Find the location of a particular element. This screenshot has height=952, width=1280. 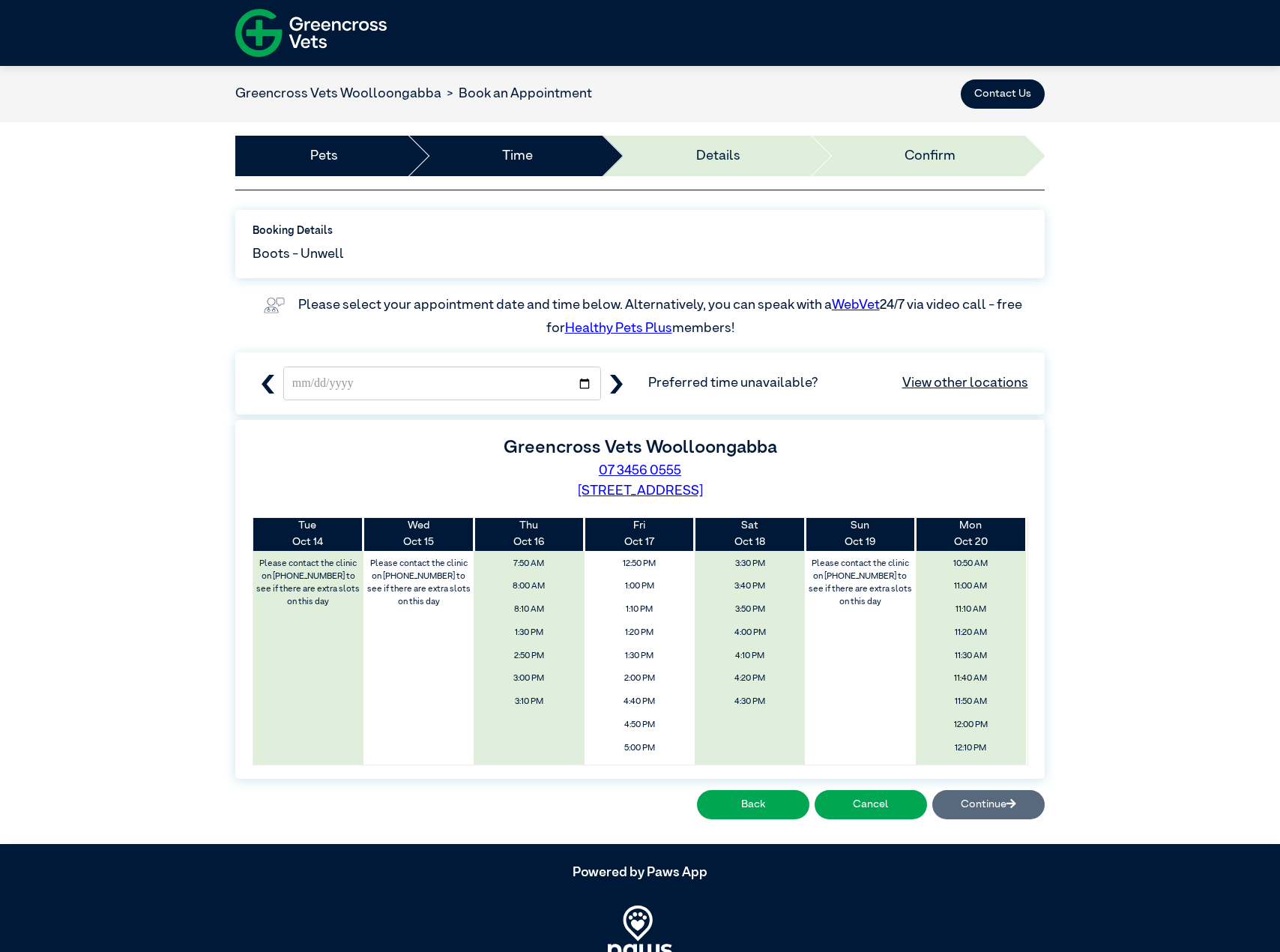

span: Preferred time unavailable? is located at coordinates (838, 383).